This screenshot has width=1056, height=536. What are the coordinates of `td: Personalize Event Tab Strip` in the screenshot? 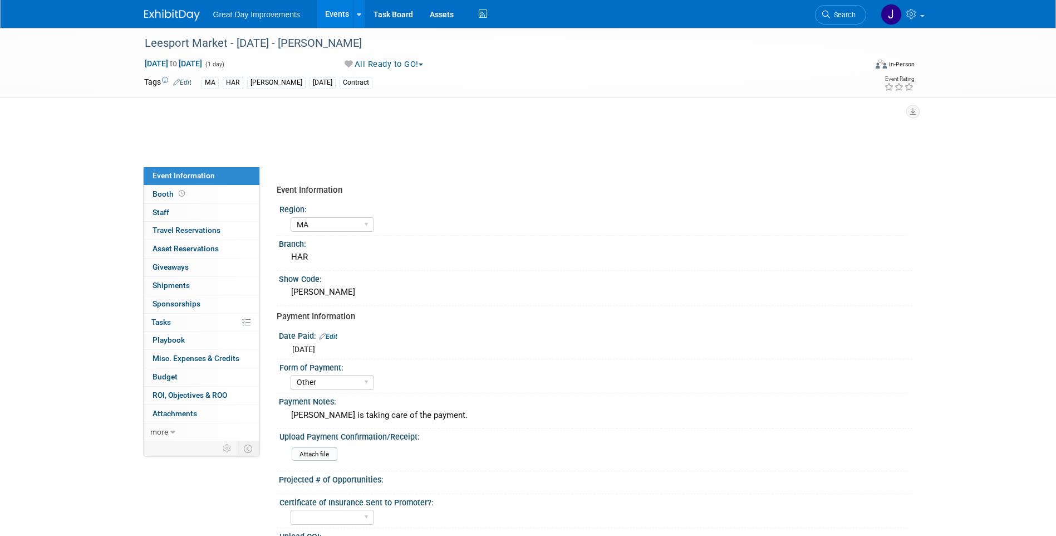 It's located at (227, 448).